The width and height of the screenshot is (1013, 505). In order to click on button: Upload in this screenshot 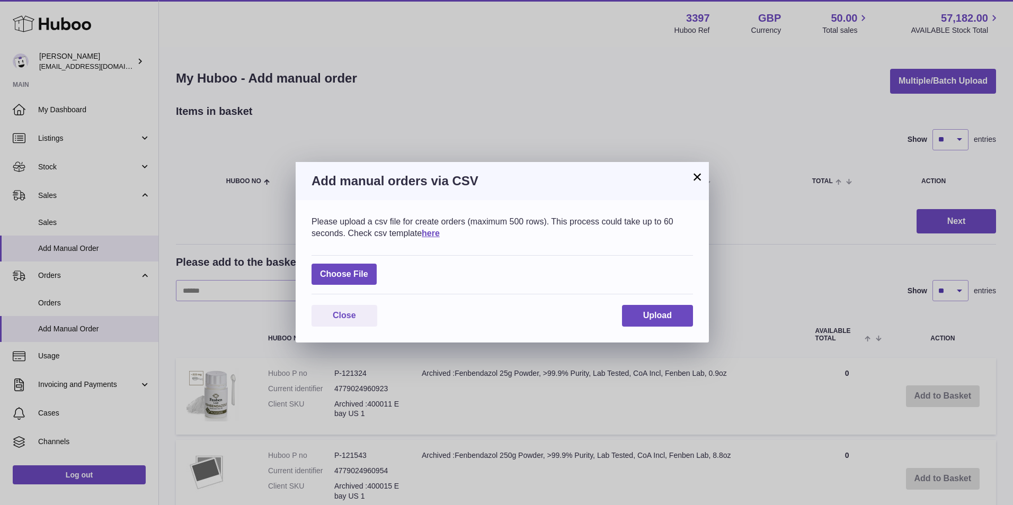, I will do `click(657, 316)`.